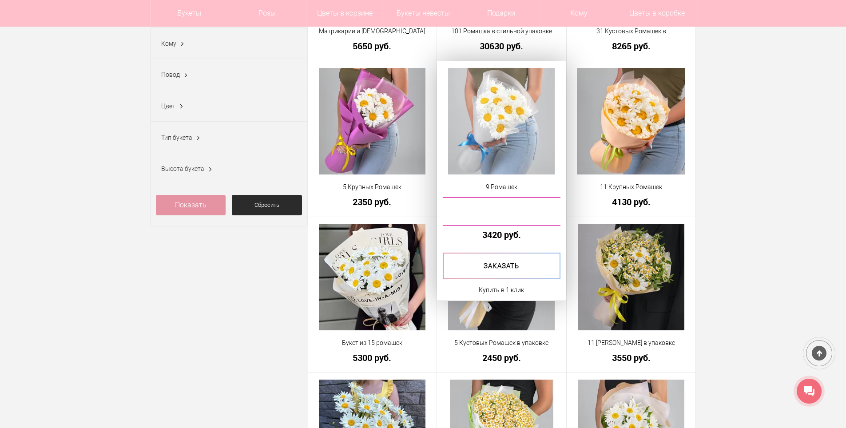 The image size is (846, 428). Describe the element at coordinates (501, 290) in the screenshot. I see `a: Купить в 1 клик` at that location.